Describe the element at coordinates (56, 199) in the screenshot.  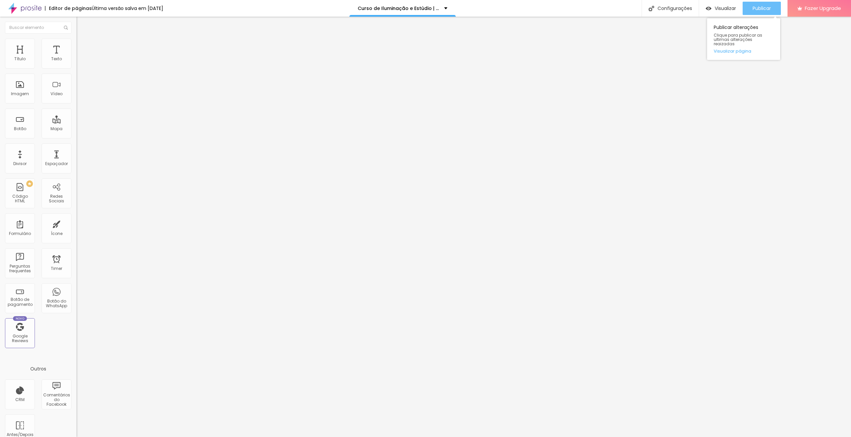
I see `div: Redes Sociais` at that location.